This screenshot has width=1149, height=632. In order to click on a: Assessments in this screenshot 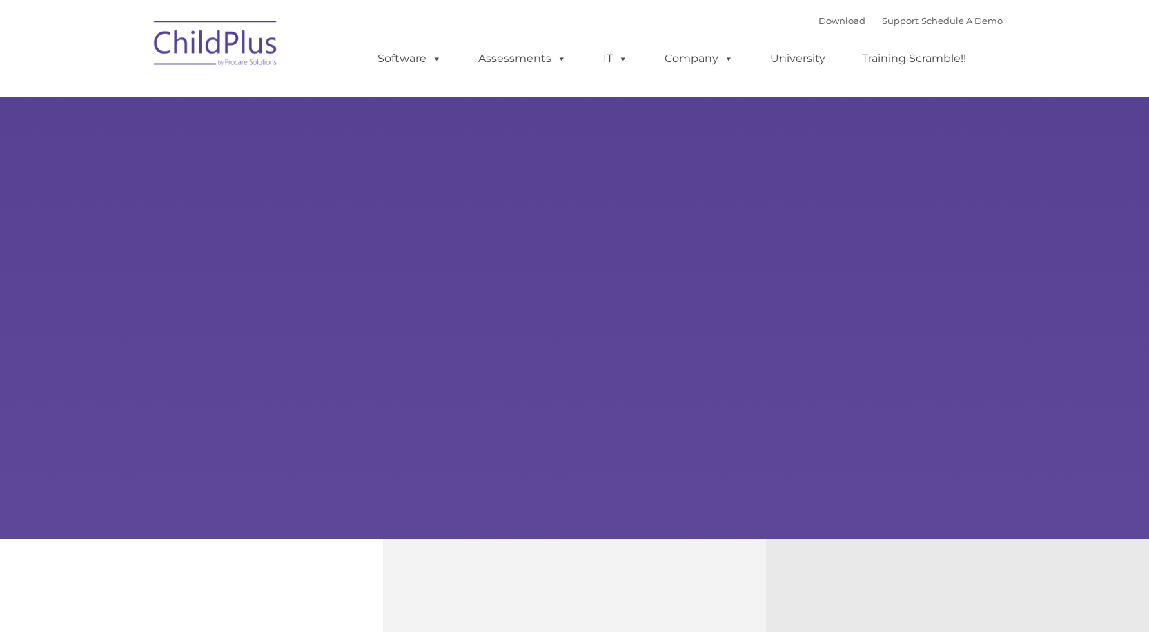, I will do `click(523, 59)`.